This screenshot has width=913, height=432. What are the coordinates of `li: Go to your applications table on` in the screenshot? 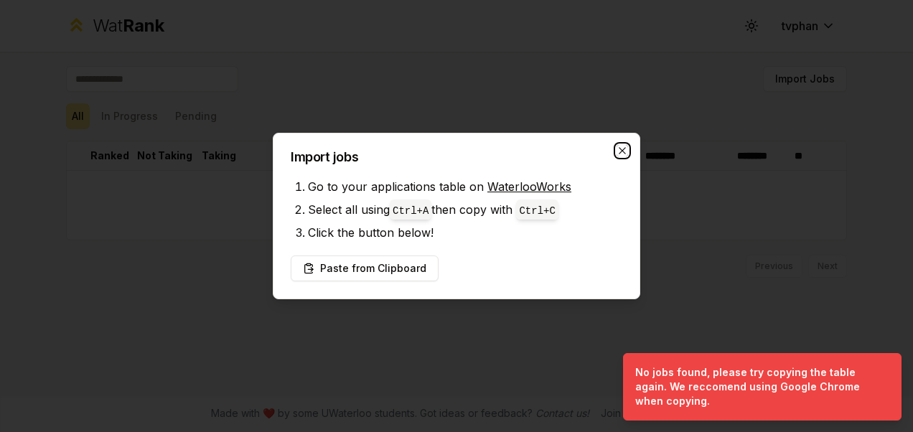 It's located at (465, 187).